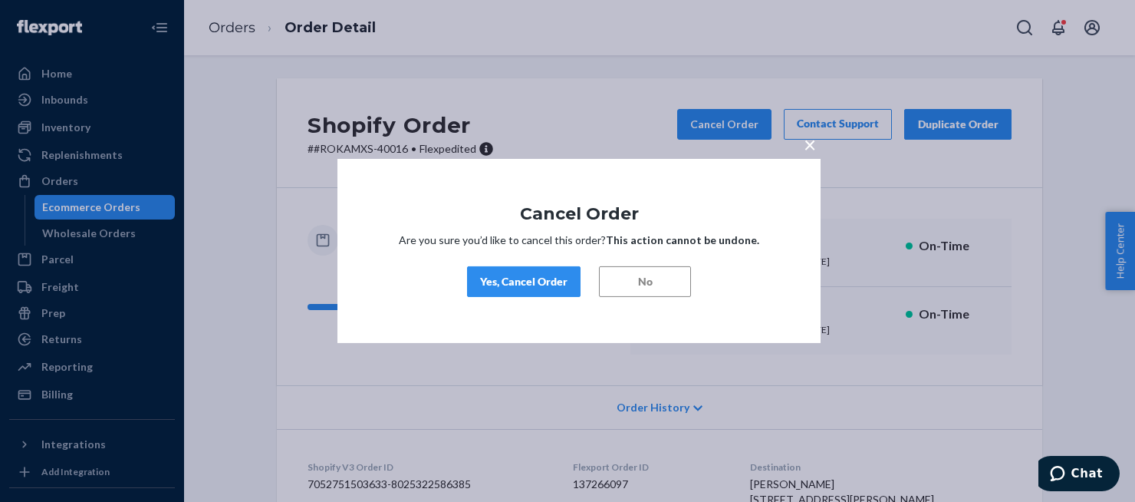 The width and height of the screenshot is (1135, 502). I want to click on button: Yes, Cancel Order, so click(524, 281).